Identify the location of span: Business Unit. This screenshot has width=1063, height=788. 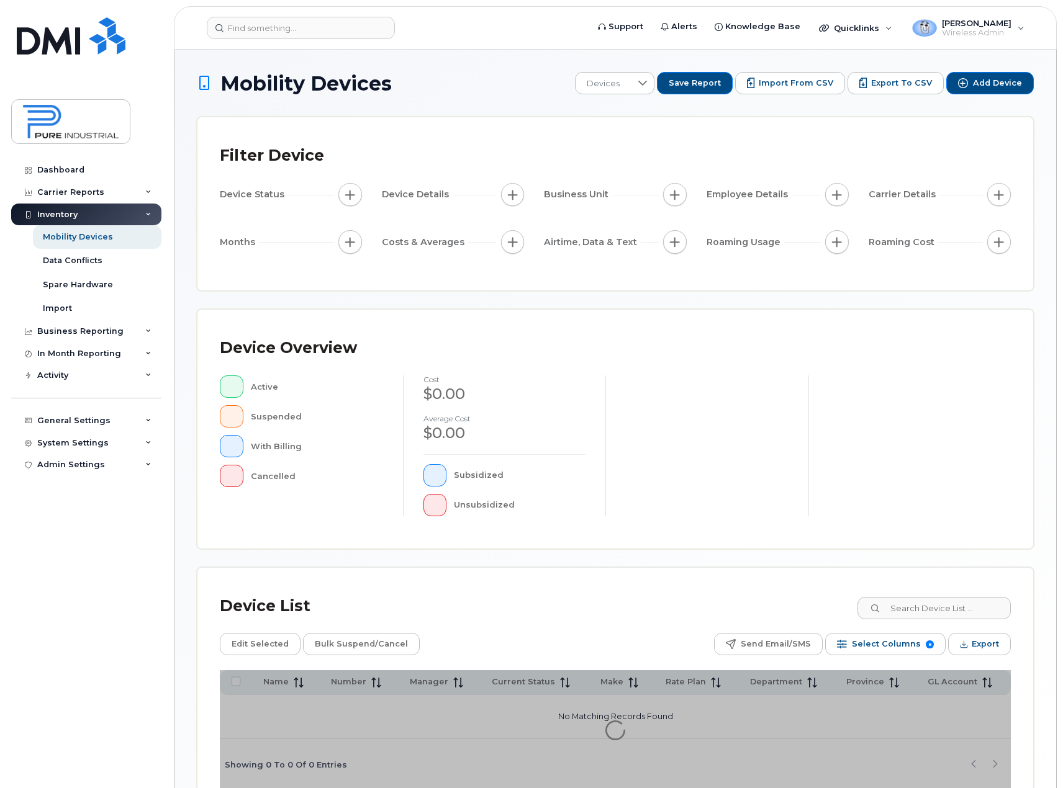
(578, 194).